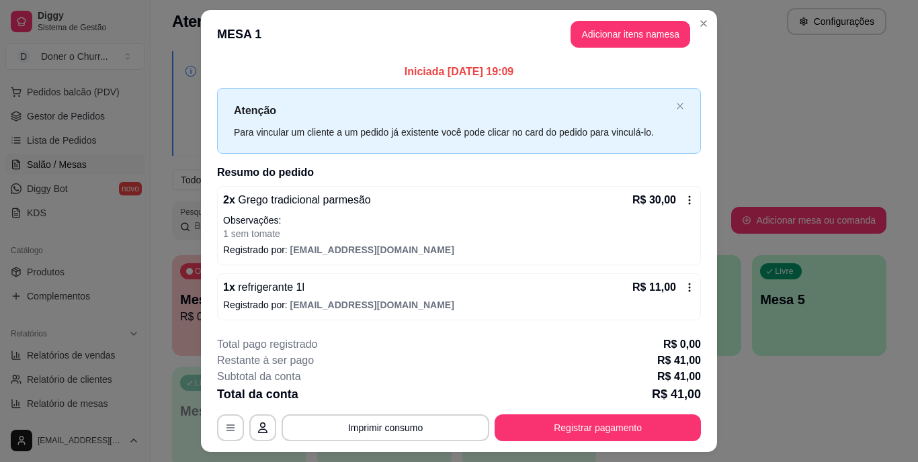 The width and height of the screenshot is (918, 462). Describe the element at coordinates (459, 234) in the screenshot. I see `p: 1 sem tomate` at that location.